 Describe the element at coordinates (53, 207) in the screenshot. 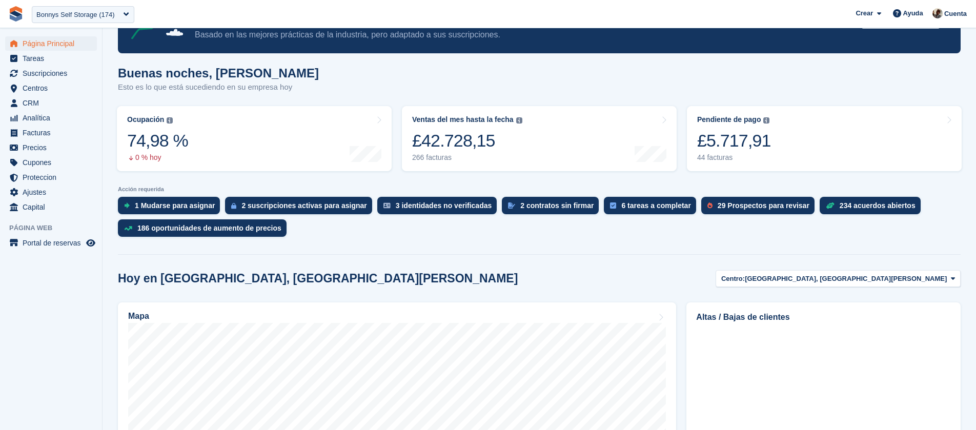

I see `span: Capital` at that location.